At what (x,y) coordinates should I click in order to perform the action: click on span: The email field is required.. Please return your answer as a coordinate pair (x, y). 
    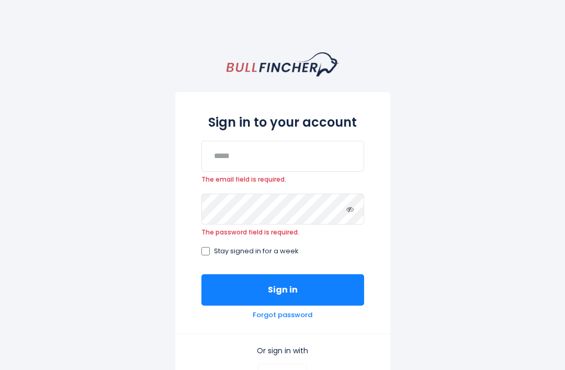
    Looking at the image, I should click on (283, 179).